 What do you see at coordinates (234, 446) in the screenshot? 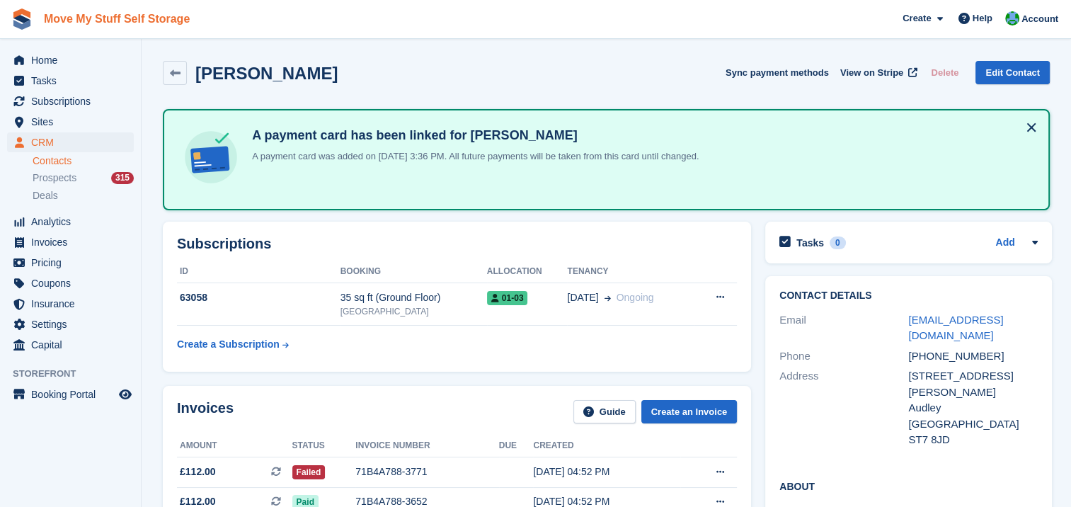
I see `th: Amount` at bounding box center [234, 446].